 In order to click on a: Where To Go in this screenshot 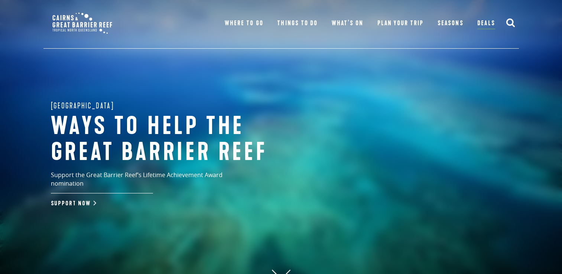, I will do `click(244, 23)`.